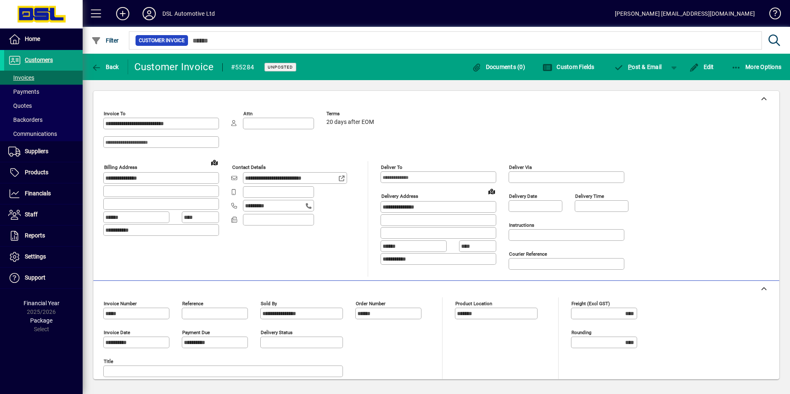 The image size is (790, 394). Describe the element at coordinates (108, 361) in the screenshot. I see `mat-label: Title` at that location.